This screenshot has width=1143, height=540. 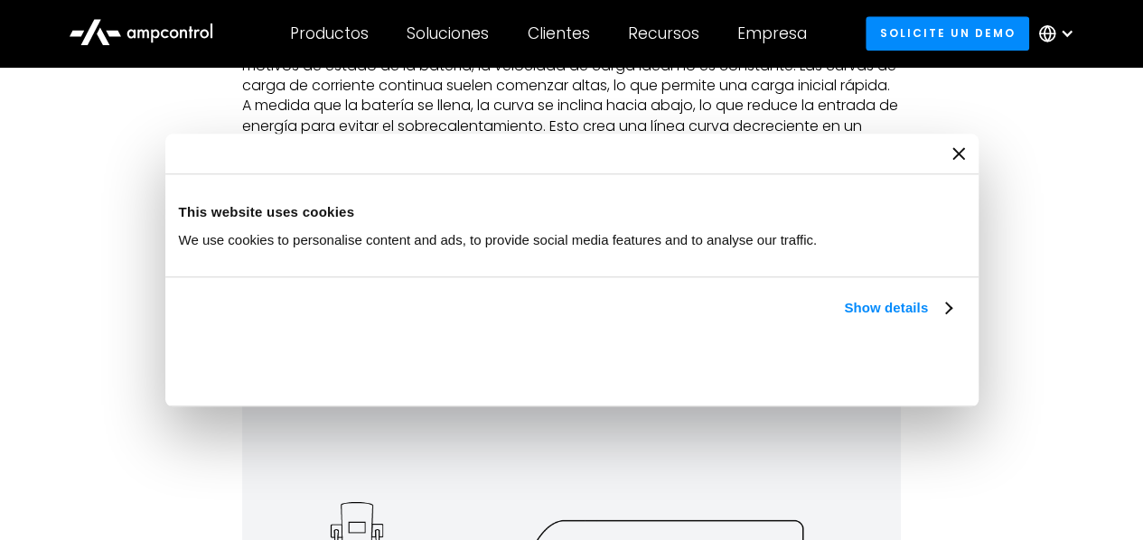 I want to click on div: Empresa, so click(x=772, y=33).